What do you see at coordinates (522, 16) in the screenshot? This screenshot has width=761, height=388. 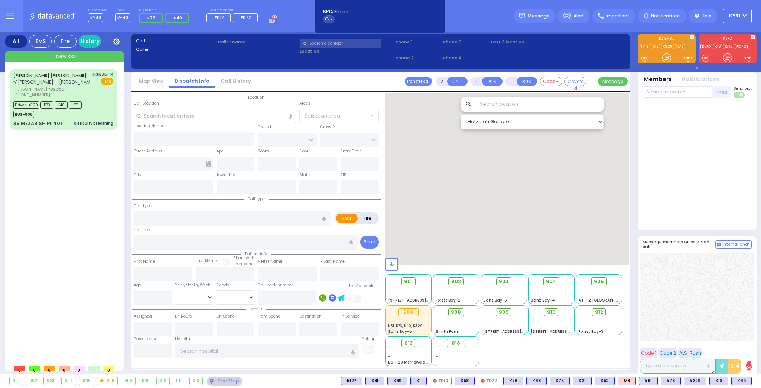 I see `img: message.svg` at bounding box center [522, 16].